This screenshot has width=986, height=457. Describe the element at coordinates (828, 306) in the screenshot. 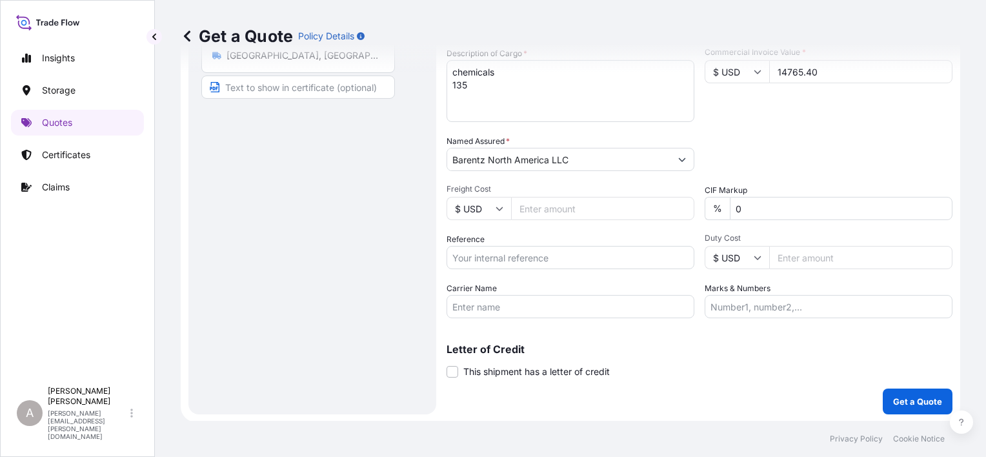

I see `input: Number1, number2,...` at that location.